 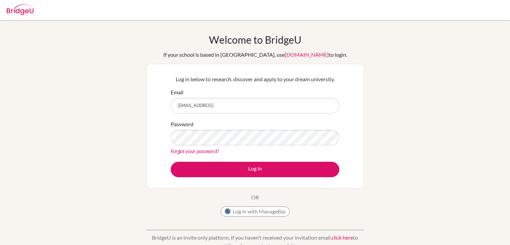 What do you see at coordinates (255, 211) in the screenshot?
I see `button: Log in with ManageBac` at bounding box center [255, 211].